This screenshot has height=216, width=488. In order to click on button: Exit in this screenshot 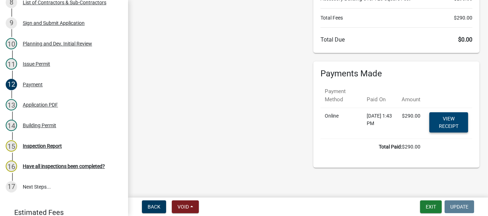, I will do `click(431, 207)`.